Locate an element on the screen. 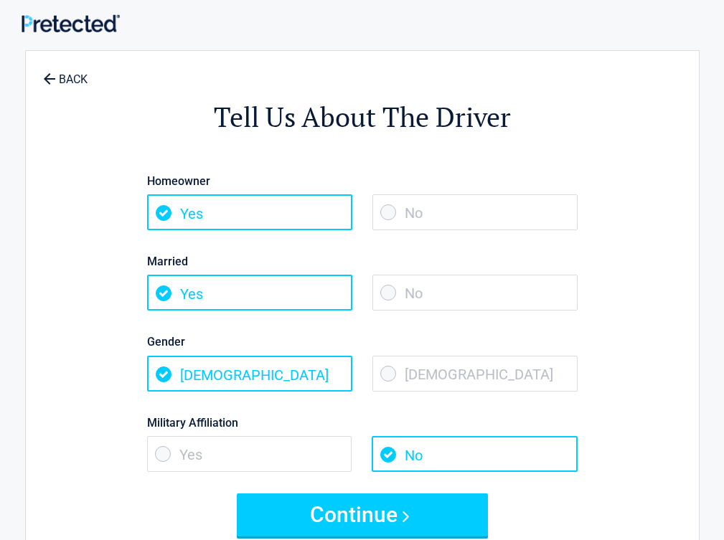 The width and height of the screenshot is (724, 540). button: Continue is located at coordinates (362, 515).